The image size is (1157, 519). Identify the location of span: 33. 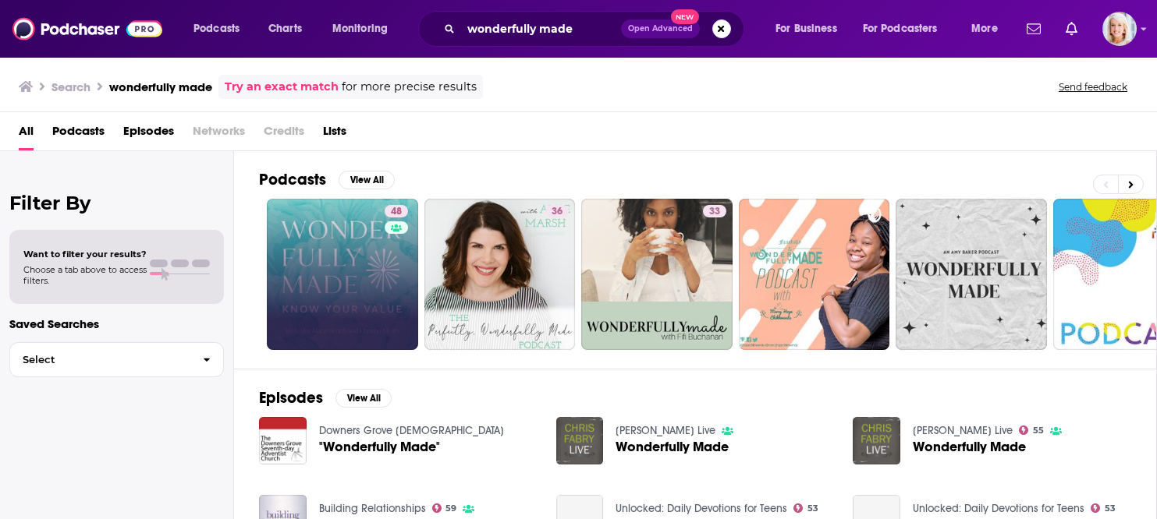
(714, 212).